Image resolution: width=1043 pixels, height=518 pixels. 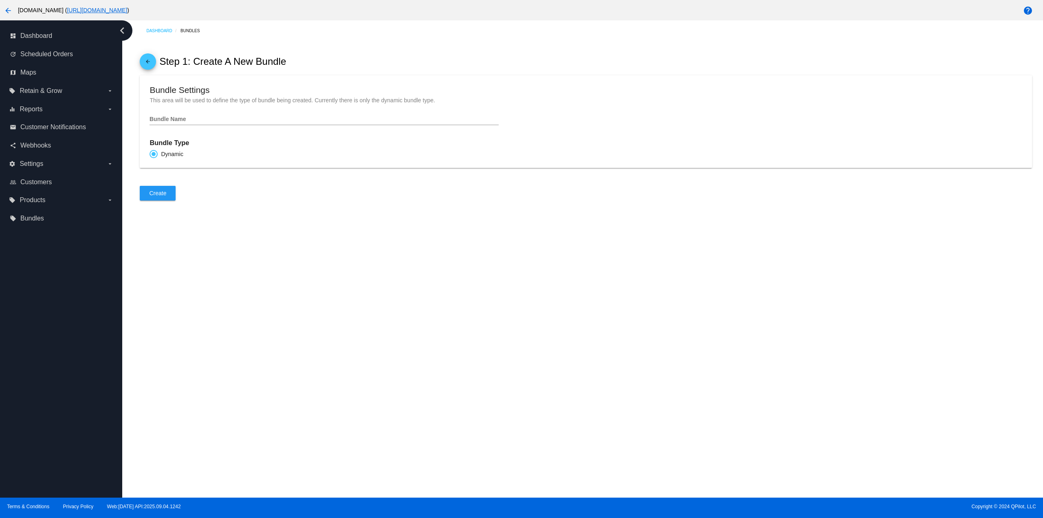 What do you see at coordinates (62, 73) in the screenshot?
I see `a: map Maps` at bounding box center [62, 73].